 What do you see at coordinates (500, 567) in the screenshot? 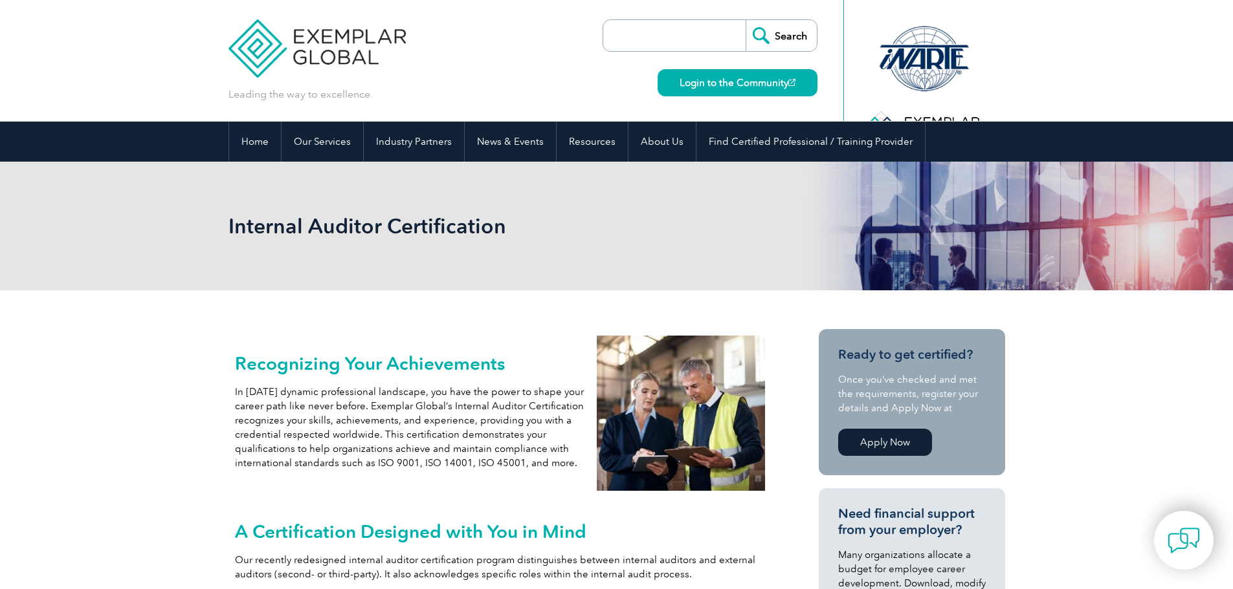
I see `p: Our recently redesigned internal auditor certification program distinguishes between internal aud...` at bounding box center [500, 567].